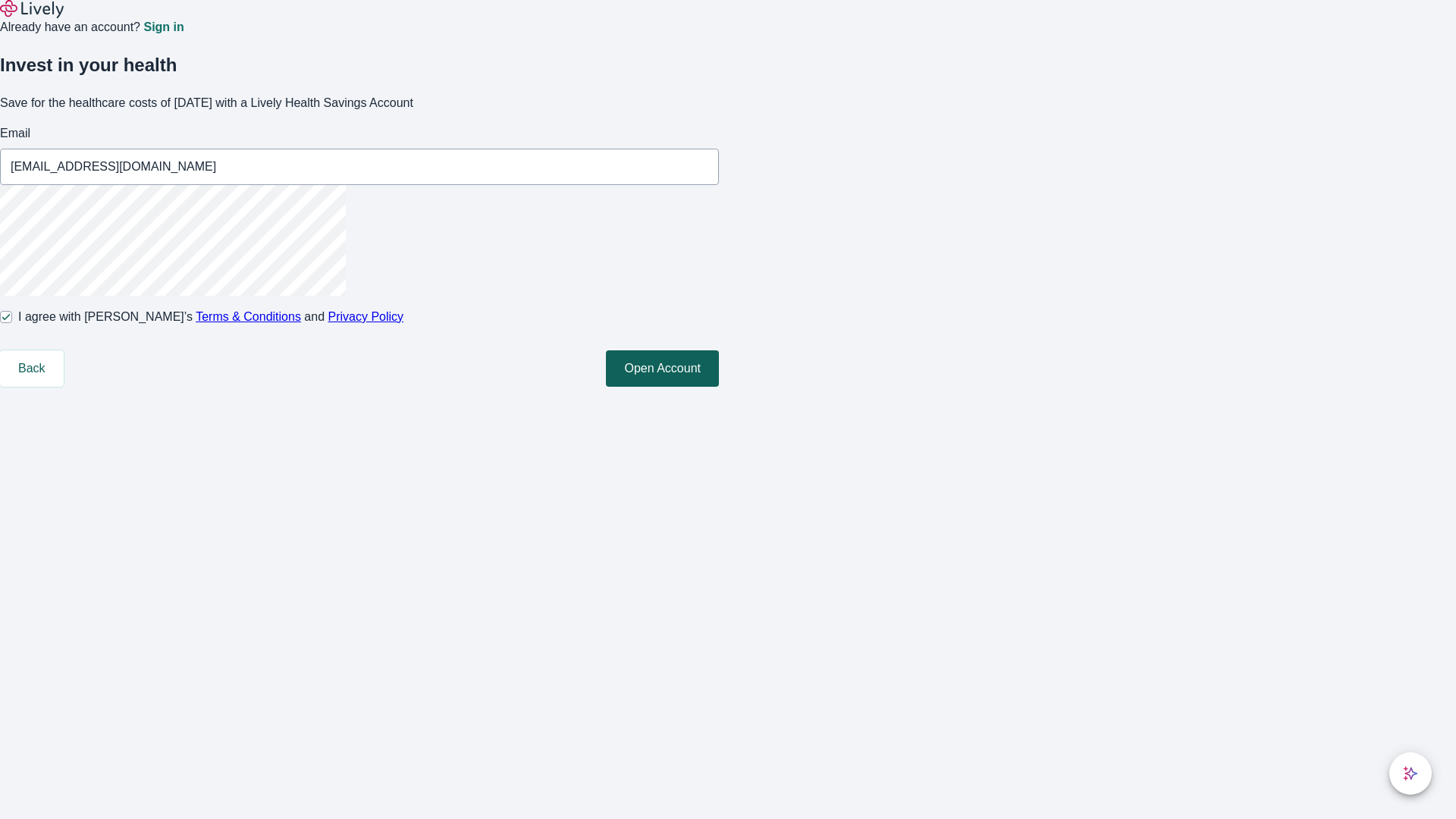 This screenshot has height=819, width=1456. What do you see at coordinates (248, 316) in the screenshot?
I see `a: Terms & Conditions` at bounding box center [248, 316].